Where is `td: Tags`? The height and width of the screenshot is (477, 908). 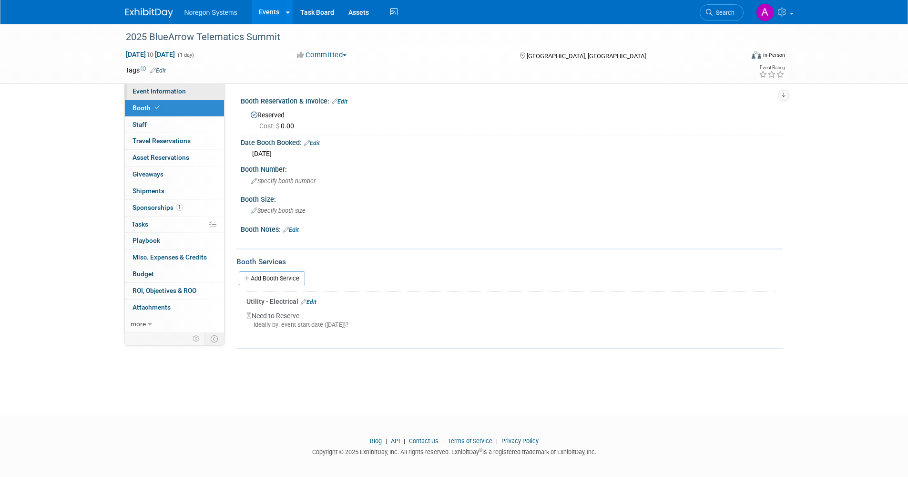 td: Tags is located at coordinates (145, 70).